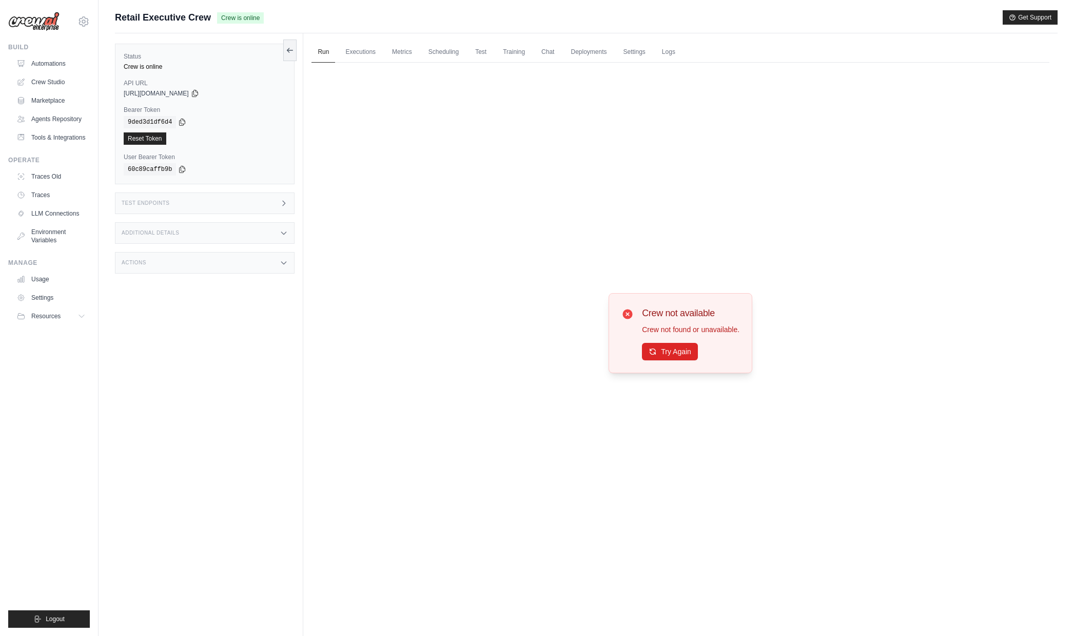 The height and width of the screenshot is (636, 1074). Describe the element at coordinates (49, 263) in the screenshot. I see `div: Manage` at that location.